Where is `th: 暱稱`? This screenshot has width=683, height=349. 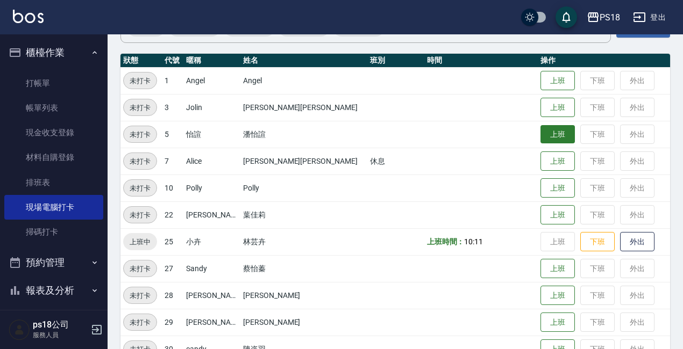 th: 暱稱 is located at coordinates (212, 61).